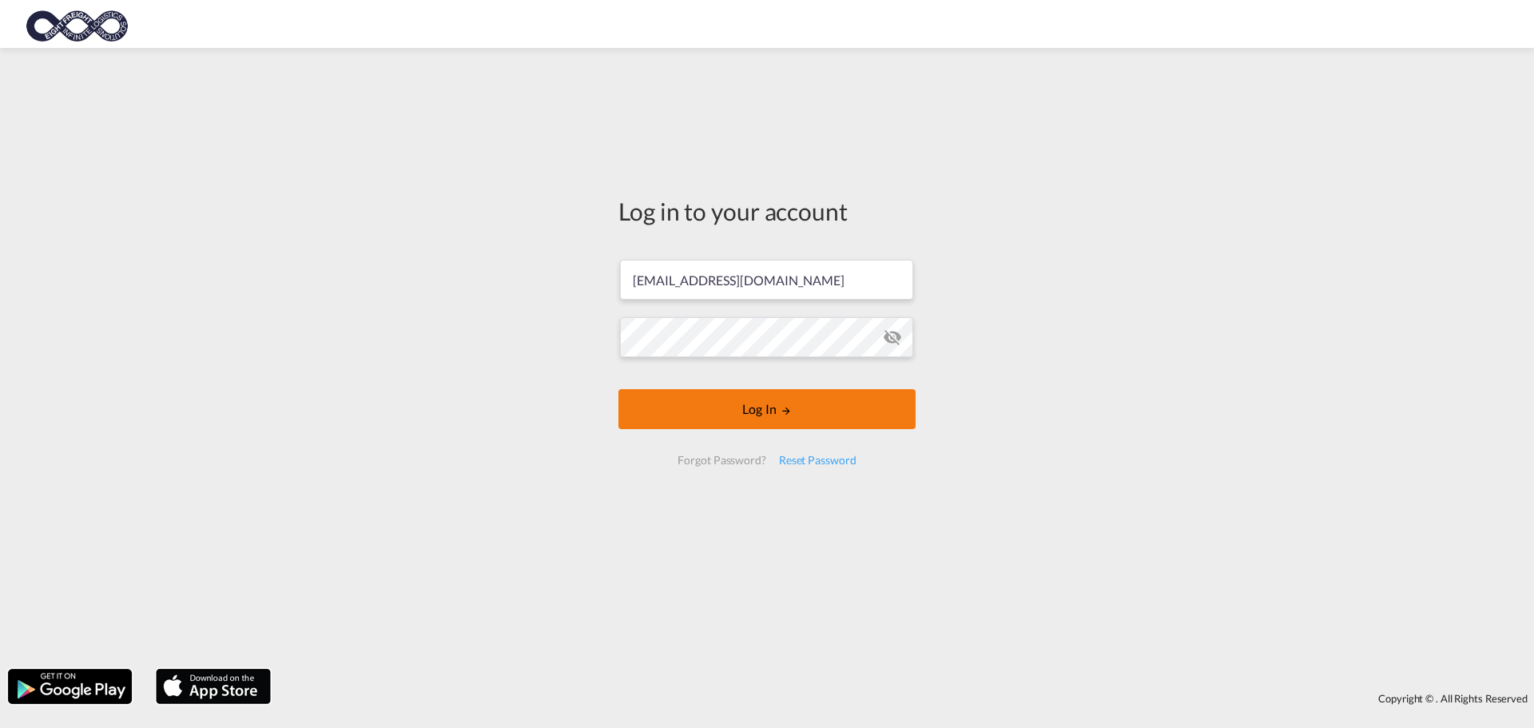 The image size is (1534, 728). What do you see at coordinates (767, 211) in the screenshot?
I see `div: Log in to your account` at bounding box center [767, 211].